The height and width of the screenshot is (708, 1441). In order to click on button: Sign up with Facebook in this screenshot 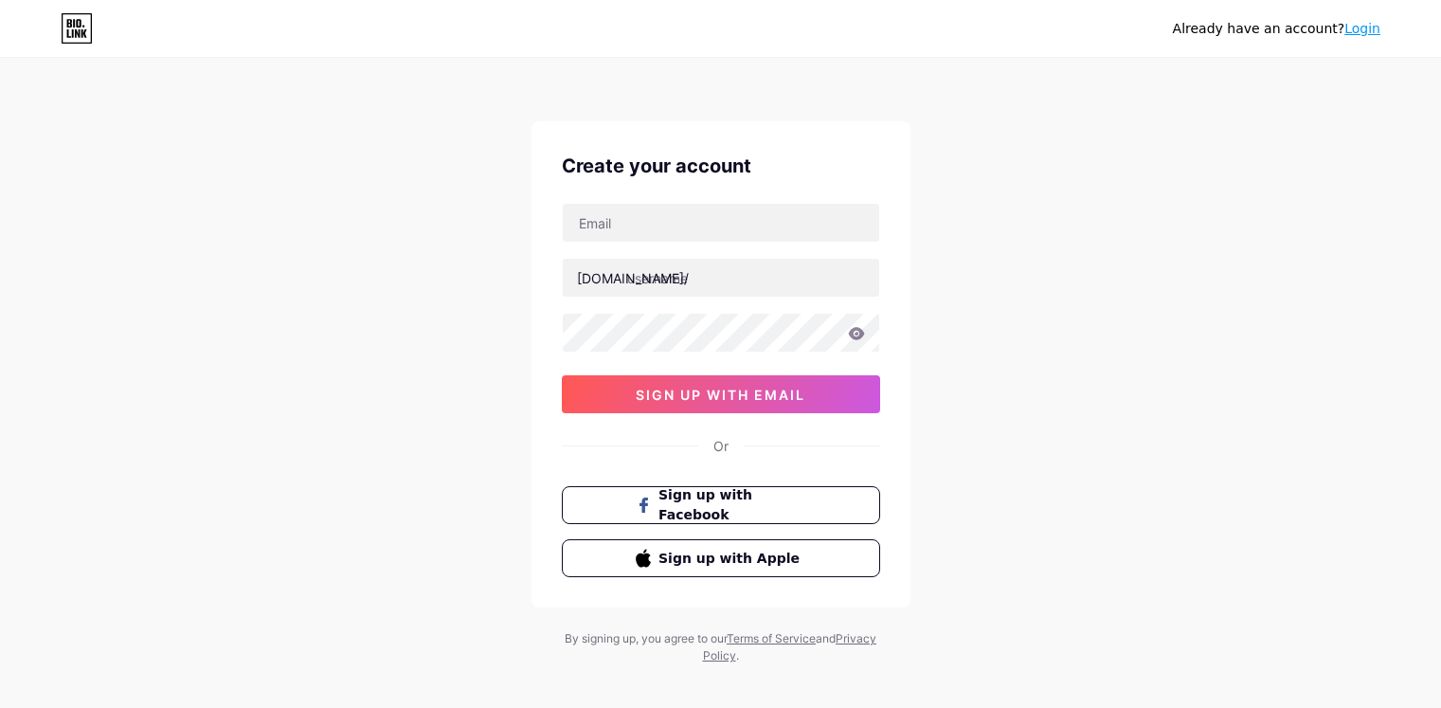, I will do `click(721, 505)`.